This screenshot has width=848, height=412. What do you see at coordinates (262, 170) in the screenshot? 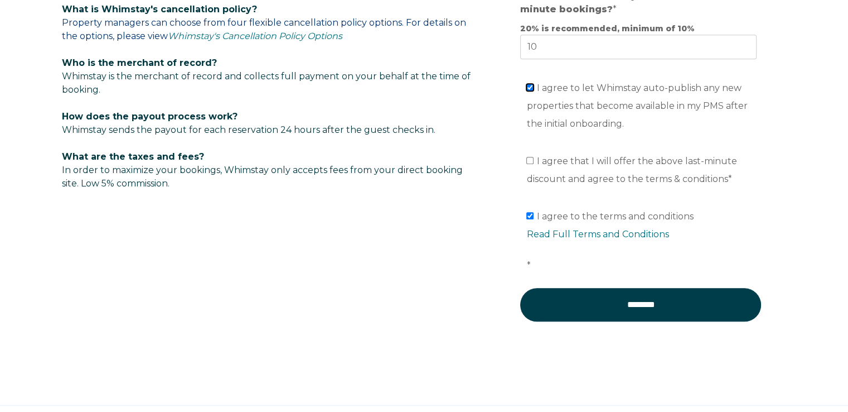
I see `span: In order to maximize your bookings, Whimstay only accepts fees from your direct booking site. Low...` at bounding box center [262, 170].